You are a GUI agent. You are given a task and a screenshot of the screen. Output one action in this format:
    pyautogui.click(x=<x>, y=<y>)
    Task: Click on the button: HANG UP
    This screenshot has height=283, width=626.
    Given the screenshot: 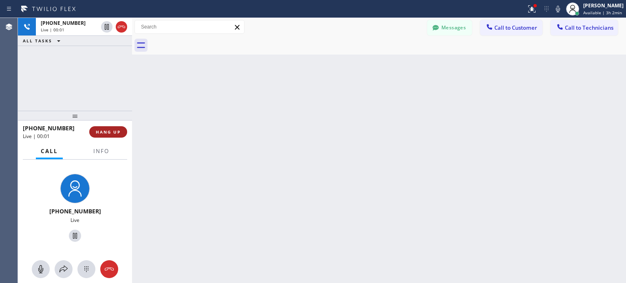 What is the action you would take?
    pyautogui.click(x=108, y=132)
    